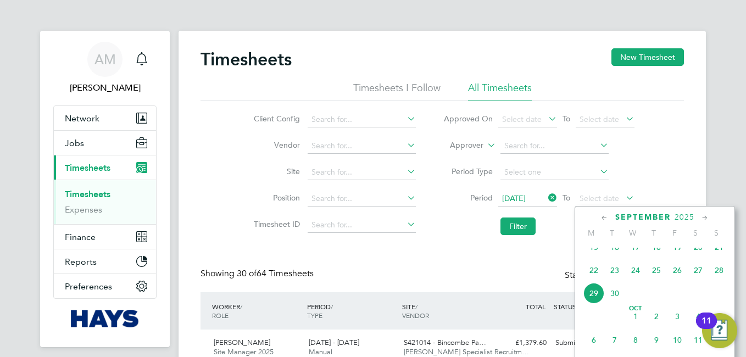  I want to click on span: 21, so click(719, 247).